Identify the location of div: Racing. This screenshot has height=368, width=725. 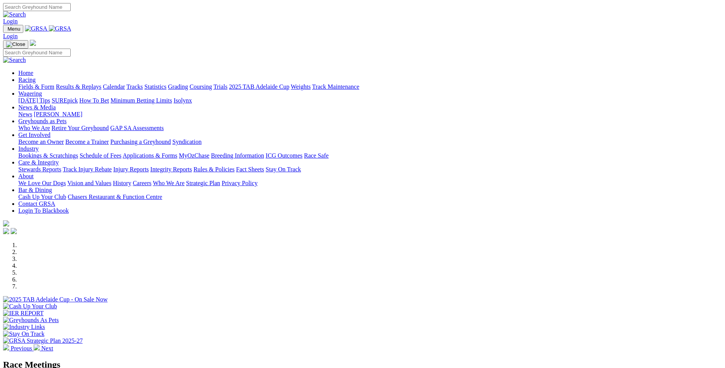
(370, 87).